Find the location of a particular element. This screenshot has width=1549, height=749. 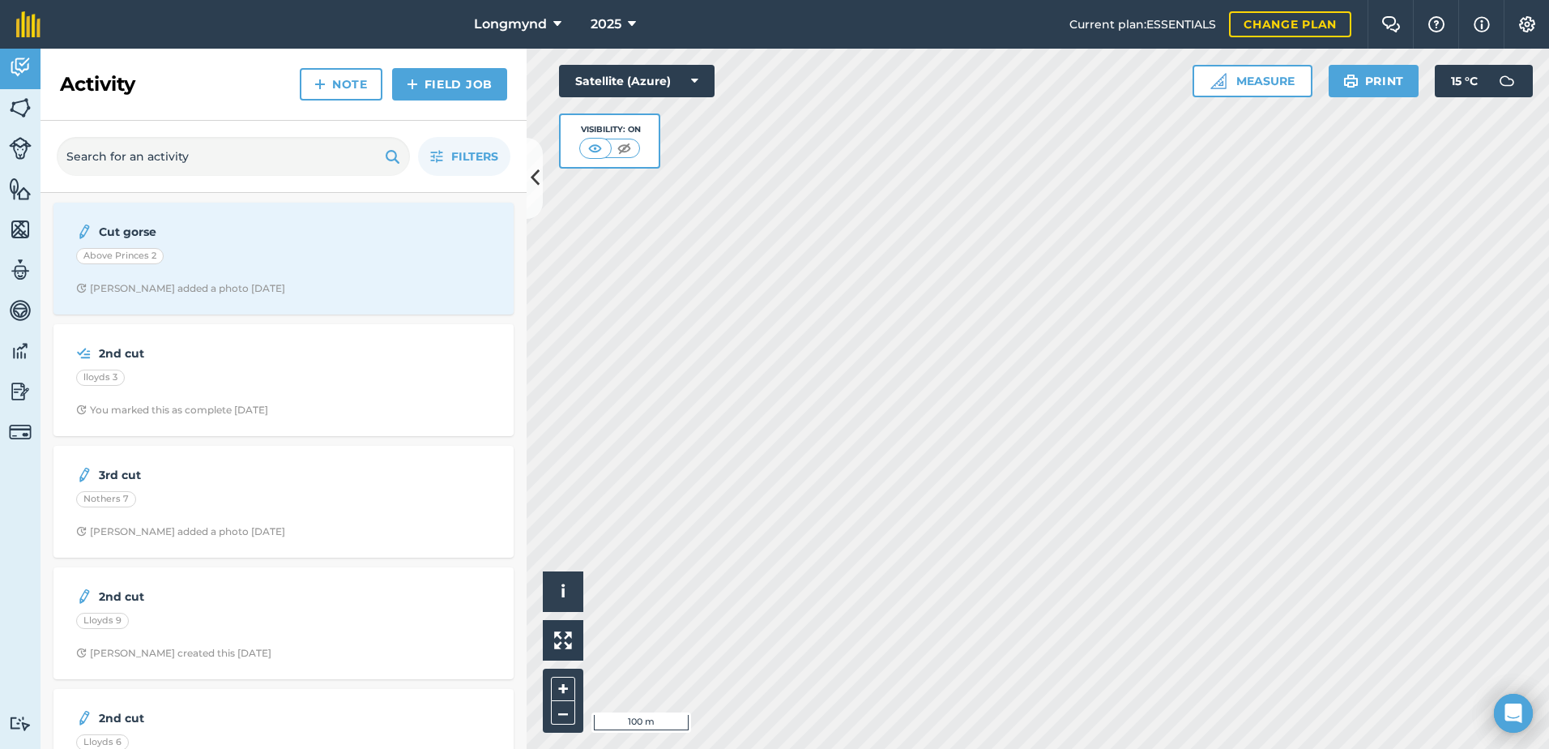

div: lloyds 3 is located at coordinates (100, 378).